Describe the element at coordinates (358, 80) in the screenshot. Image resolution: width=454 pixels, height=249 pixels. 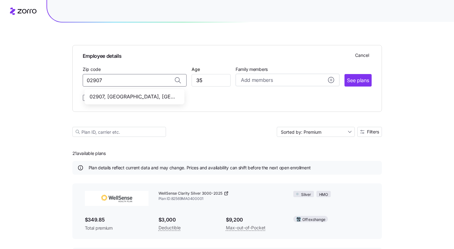
I see `button: See plans` at that location.